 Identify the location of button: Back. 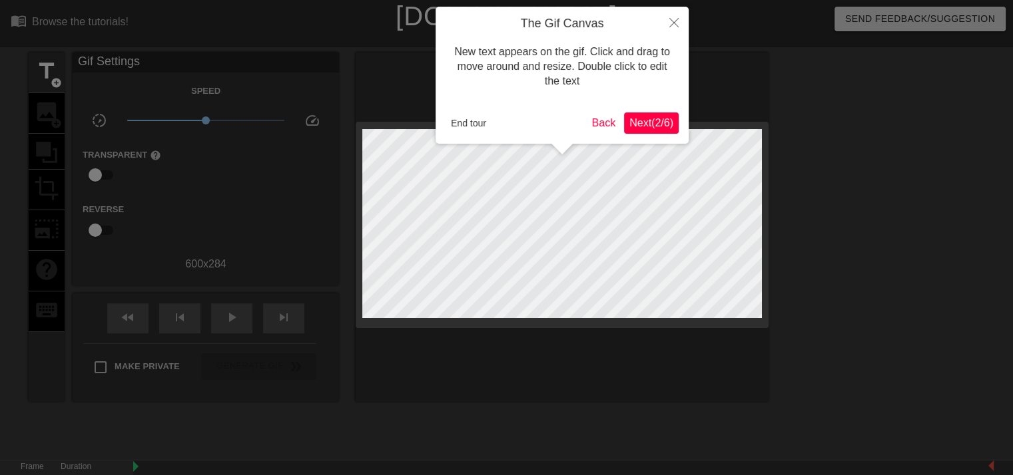
(604, 123).